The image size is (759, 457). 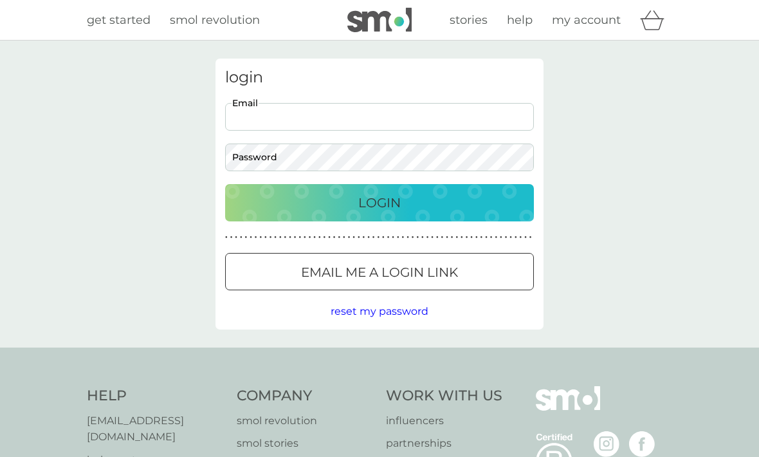 I want to click on p: Login, so click(x=380, y=203).